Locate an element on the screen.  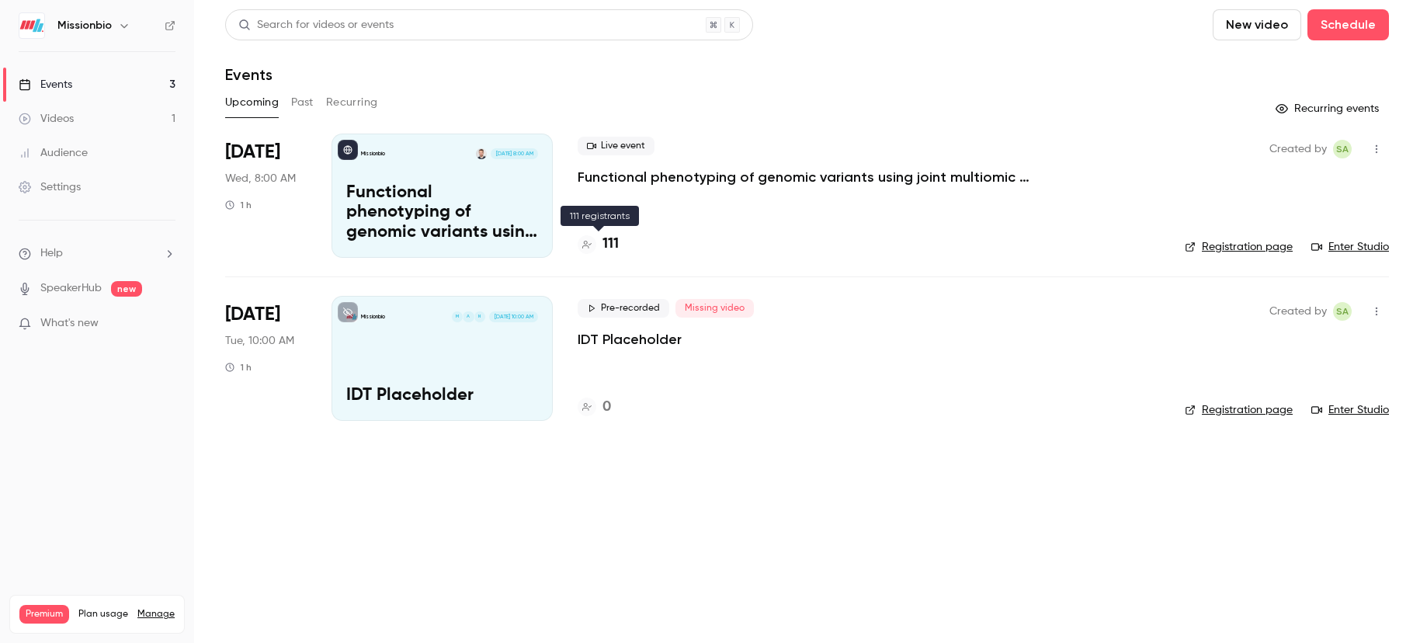
span: Plan usage is located at coordinates (103, 614).